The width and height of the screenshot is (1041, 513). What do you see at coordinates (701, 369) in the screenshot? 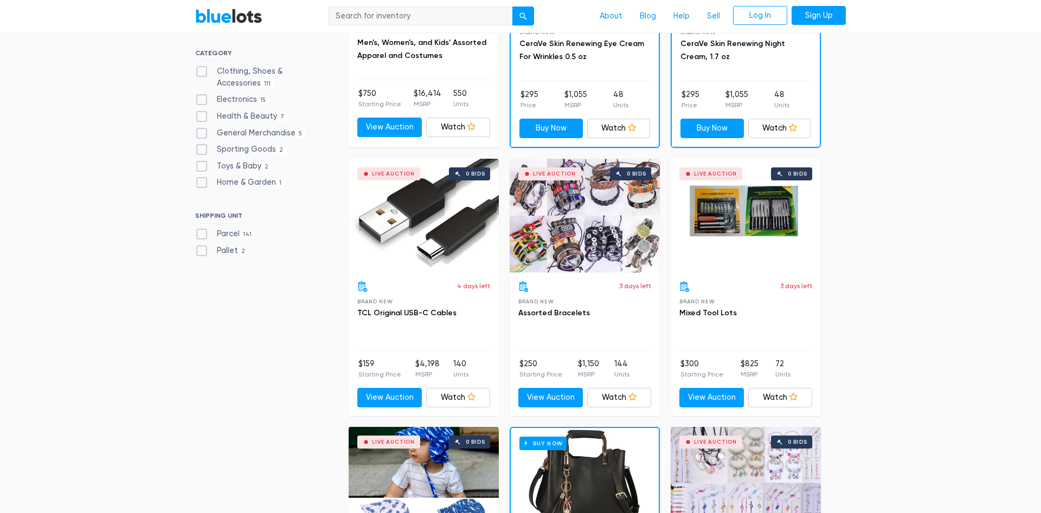
I see `li: $300` at bounding box center [701, 369].